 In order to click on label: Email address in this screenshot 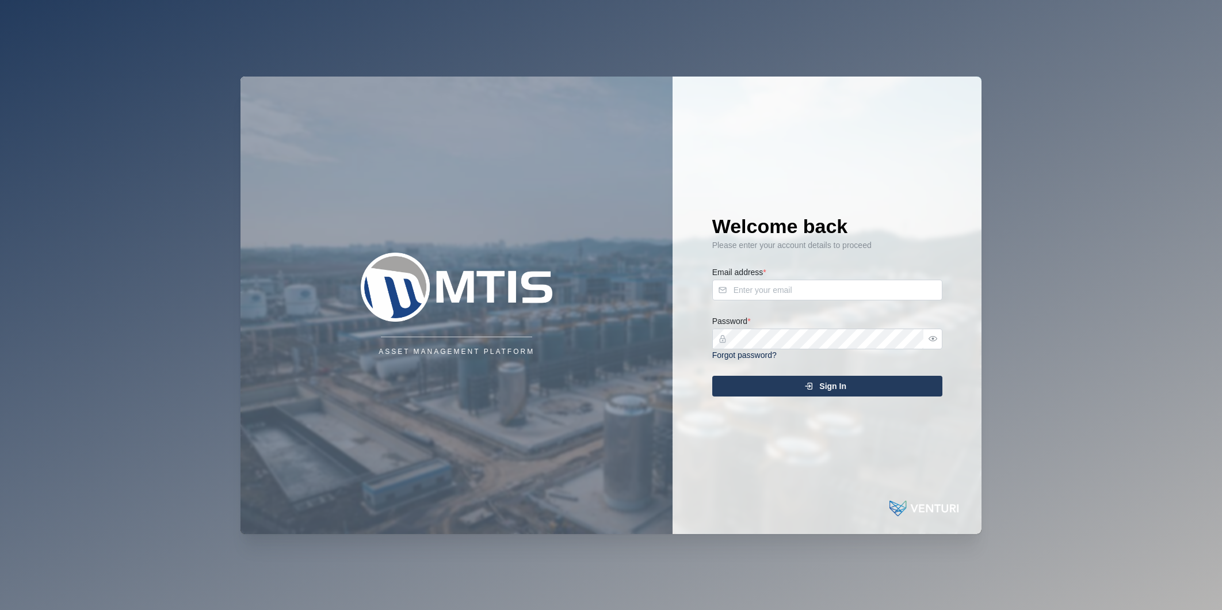, I will do `click(740, 273)`.